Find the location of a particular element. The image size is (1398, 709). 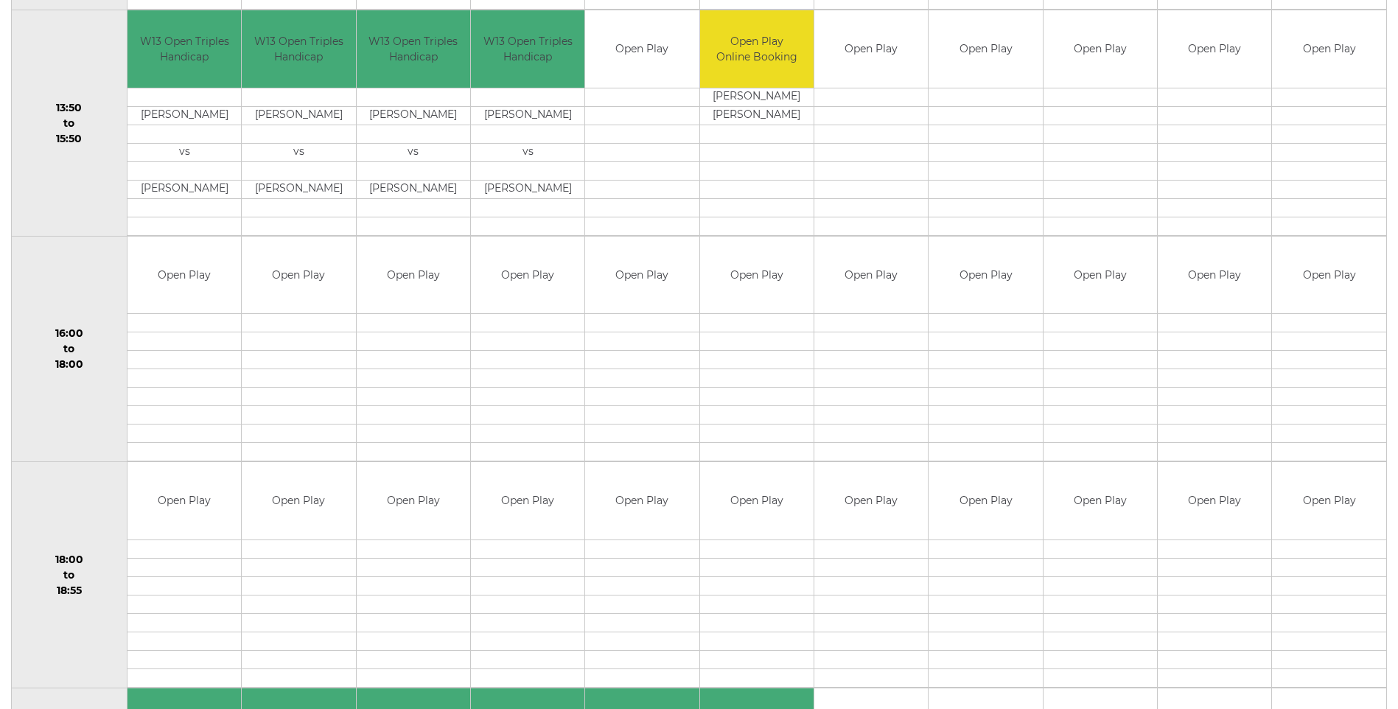

td: Open Play Online Booking is located at coordinates (757, 49).